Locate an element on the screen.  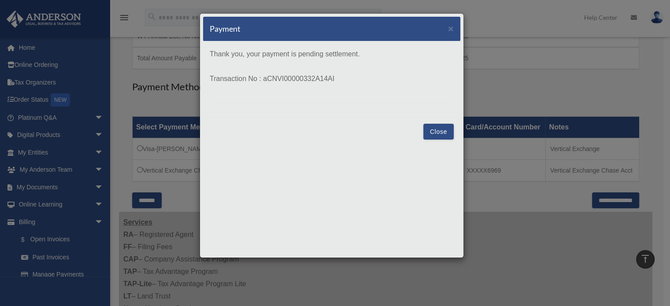
h5: Payment is located at coordinates (225, 29).